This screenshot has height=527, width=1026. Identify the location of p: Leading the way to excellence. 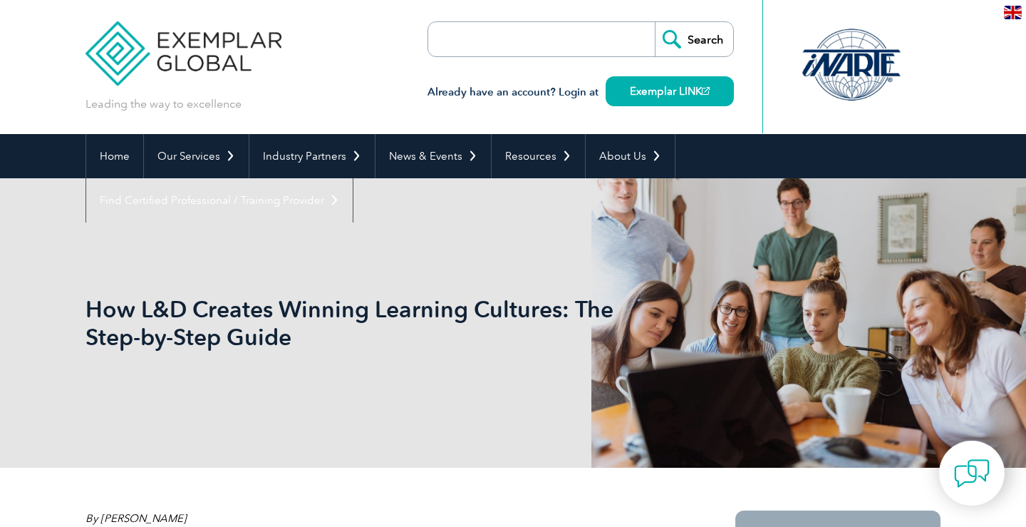
(163, 104).